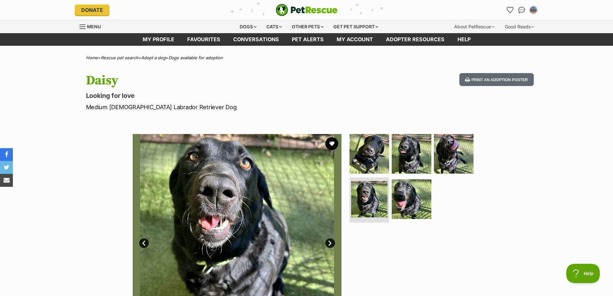 This screenshot has height=296, width=613. Describe the element at coordinates (496, 80) in the screenshot. I see `button: Print an adoption poster` at that location.